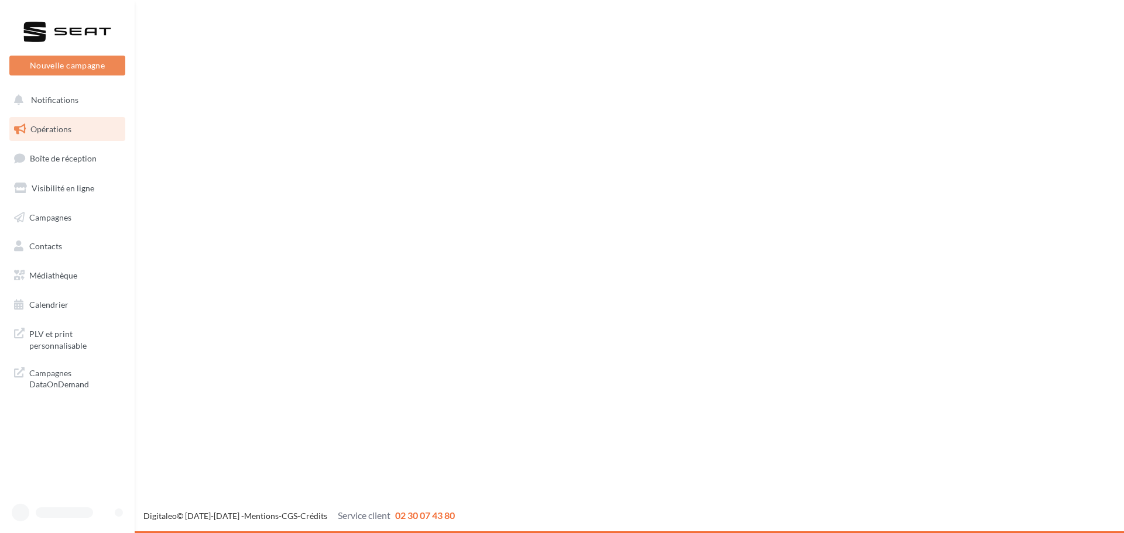  Describe the element at coordinates (314, 516) in the screenshot. I see `a: Crédits` at that location.